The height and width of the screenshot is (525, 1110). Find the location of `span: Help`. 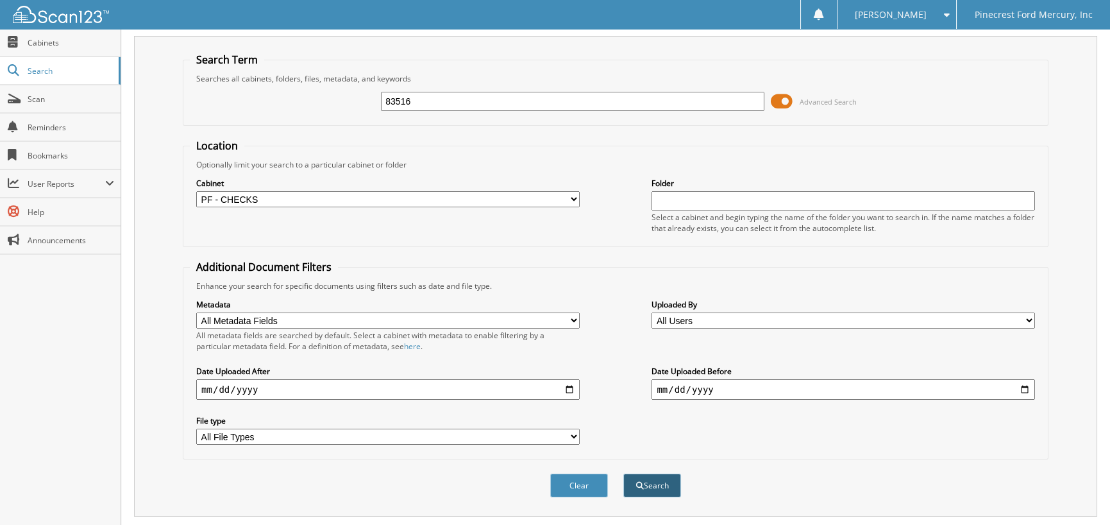

span: Help is located at coordinates (71, 212).